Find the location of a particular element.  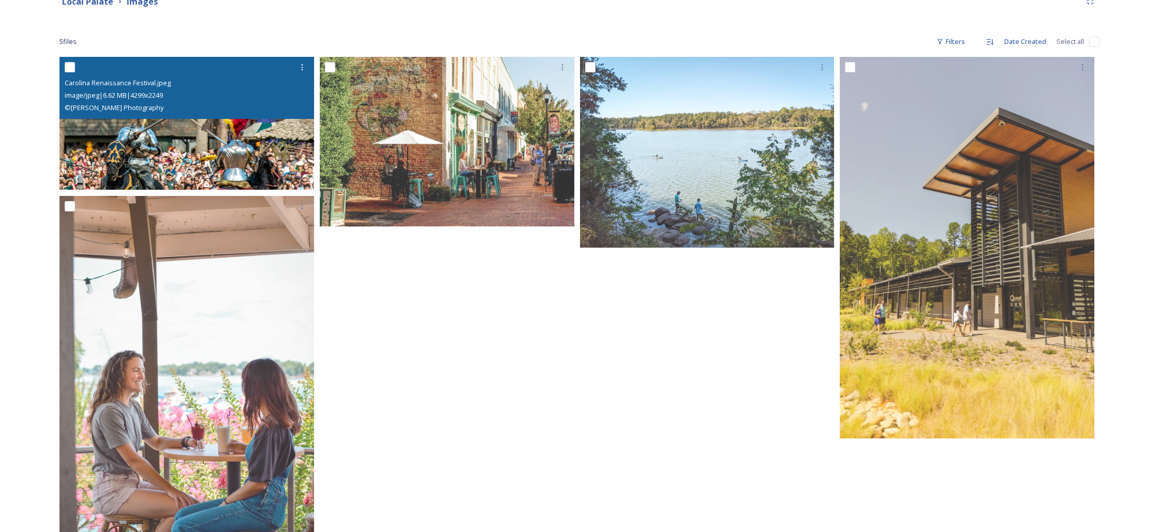

span: Select all is located at coordinates (1070, 41).